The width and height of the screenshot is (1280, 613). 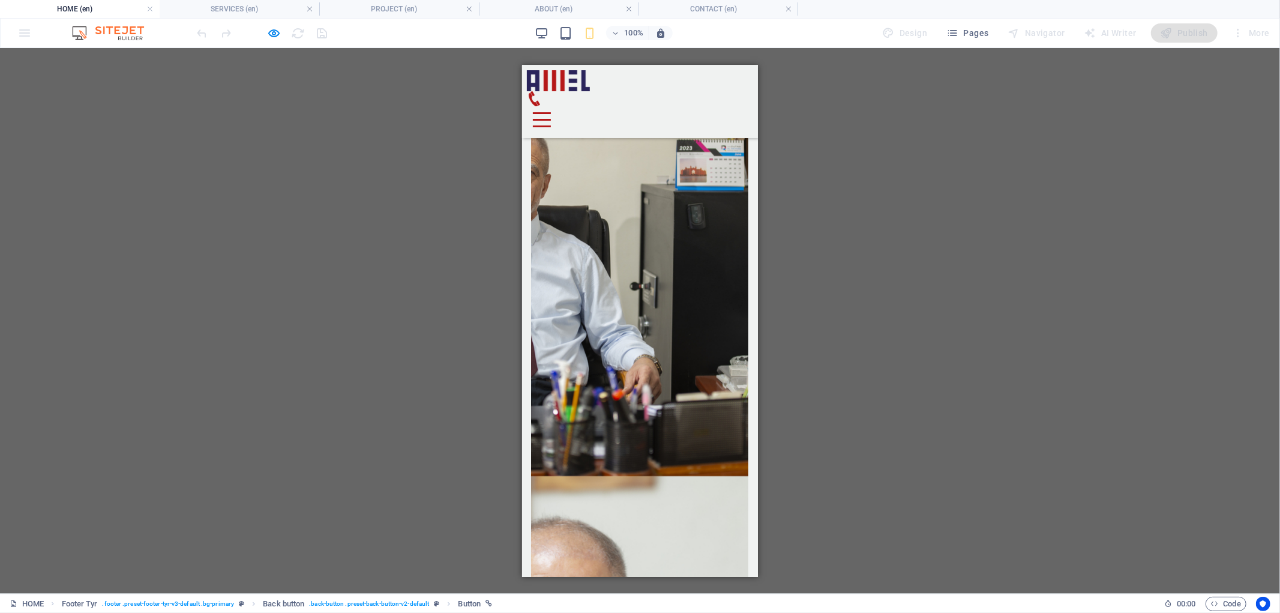 What do you see at coordinates (169, 604) in the screenshot?
I see `span: . footer .preset-footer-tyr-v3-default .bg-primary` at bounding box center [169, 604].